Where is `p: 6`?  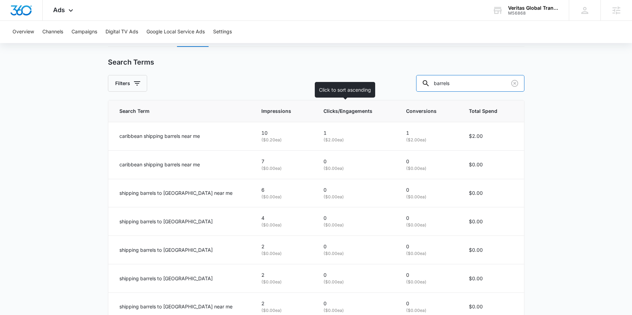
p: 6 is located at coordinates (284, 190).